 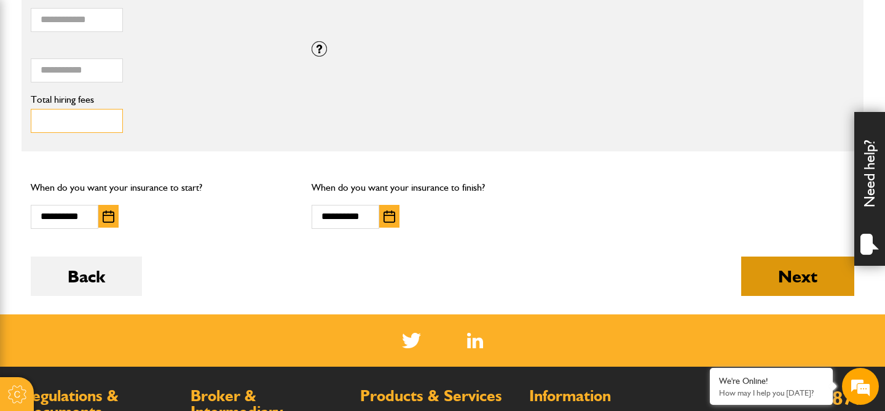 I want to click on img: Linked In, so click(x=475, y=340).